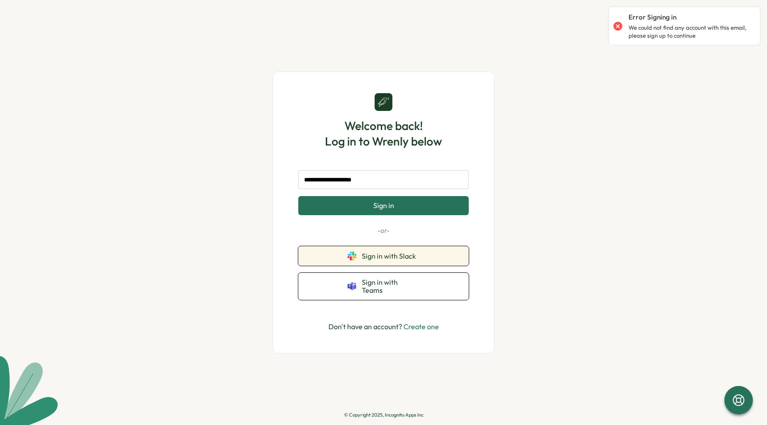 This screenshot has height=425, width=767. Describe the element at coordinates (384, 286) in the screenshot. I see `button: Sign in with Teams` at that location.